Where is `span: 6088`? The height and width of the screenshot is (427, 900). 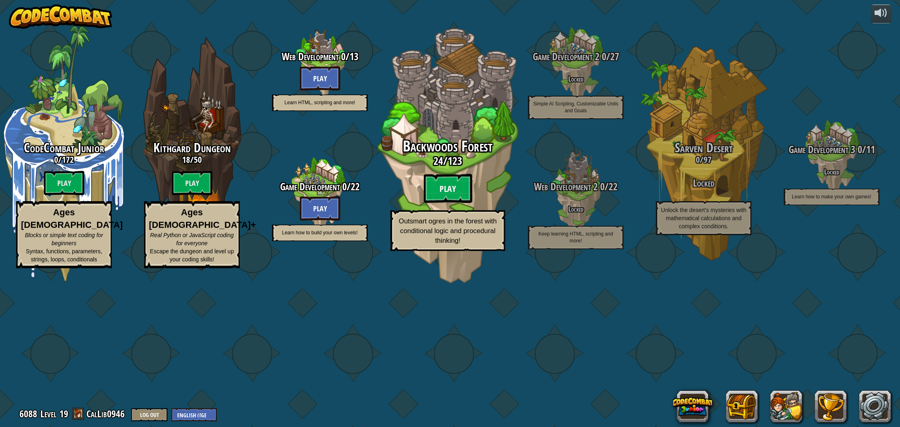
span: 6088 is located at coordinates (29, 413).